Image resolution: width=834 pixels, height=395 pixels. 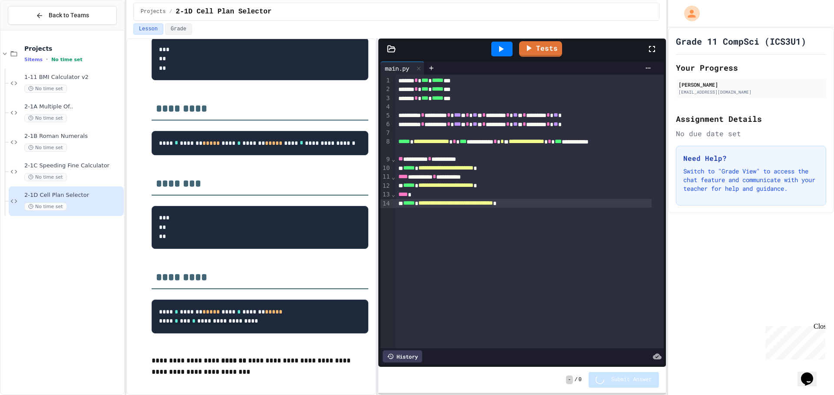 What do you see at coordinates (688, 13) in the screenshot?
I see `div: My Account` at bounding box center [688, 13].